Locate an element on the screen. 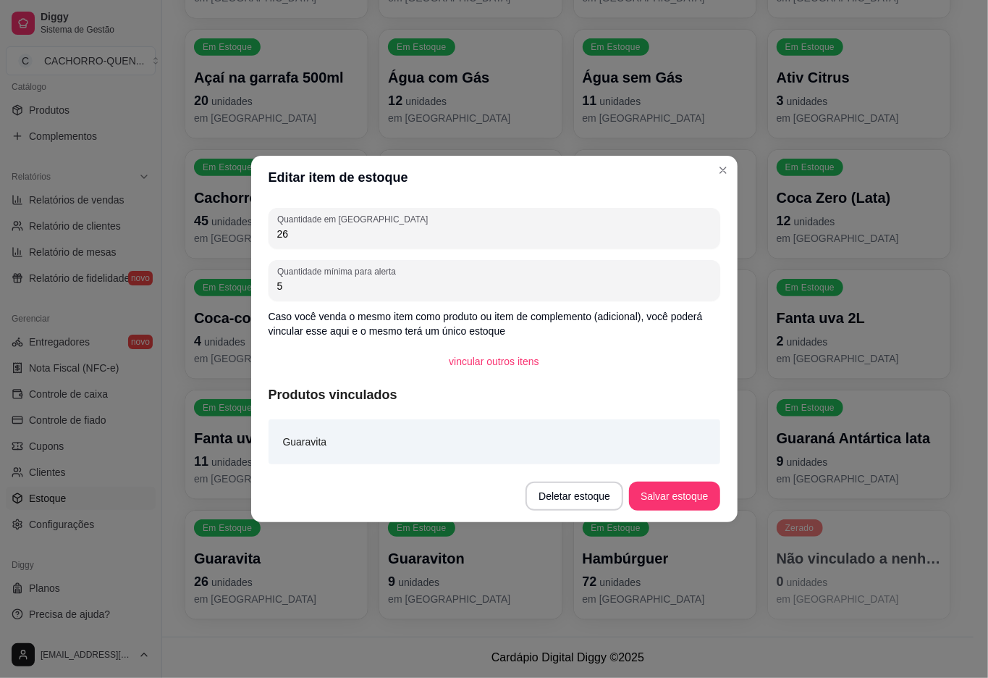 This screenshot has height=678, width=988. header: Editar item de estoque is located at coordinates (495, 177).